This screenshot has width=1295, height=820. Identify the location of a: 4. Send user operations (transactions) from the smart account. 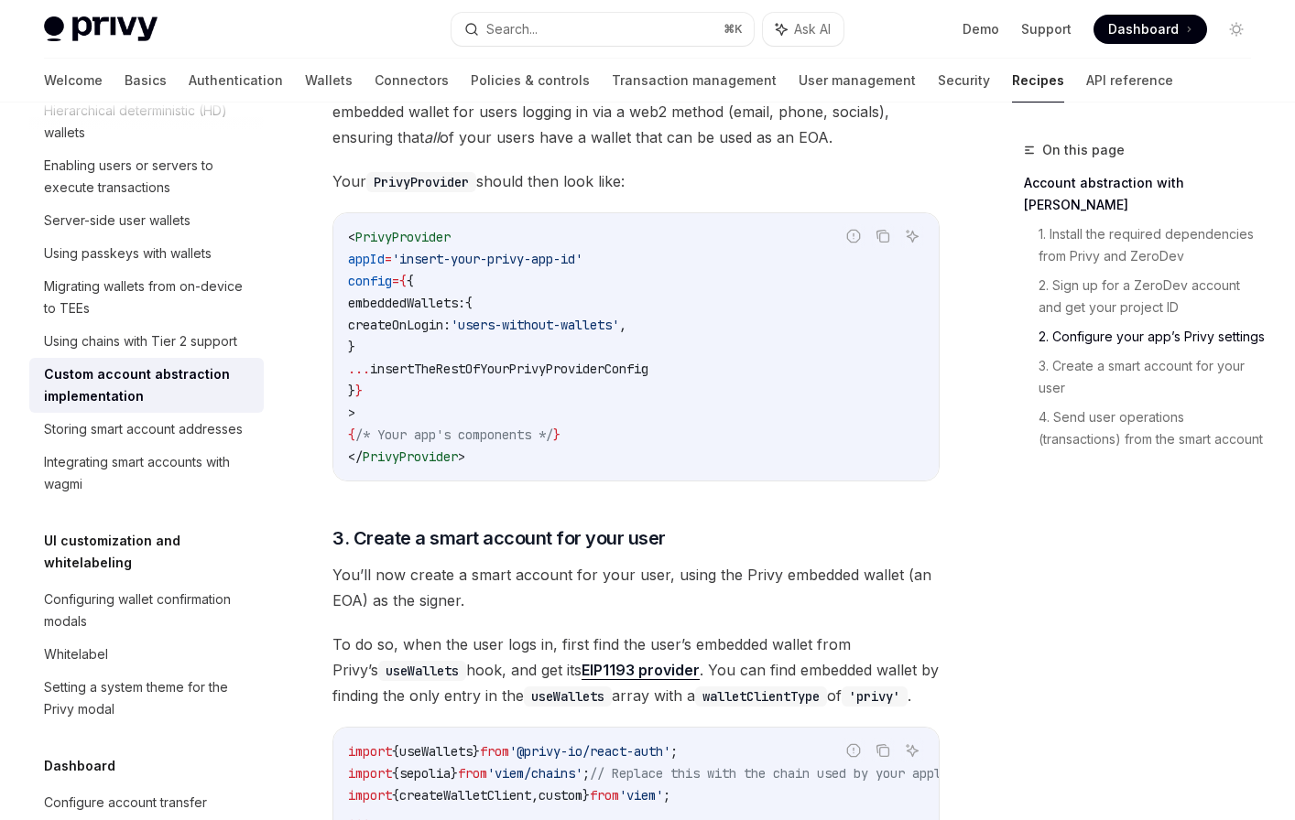
(1152, 428).